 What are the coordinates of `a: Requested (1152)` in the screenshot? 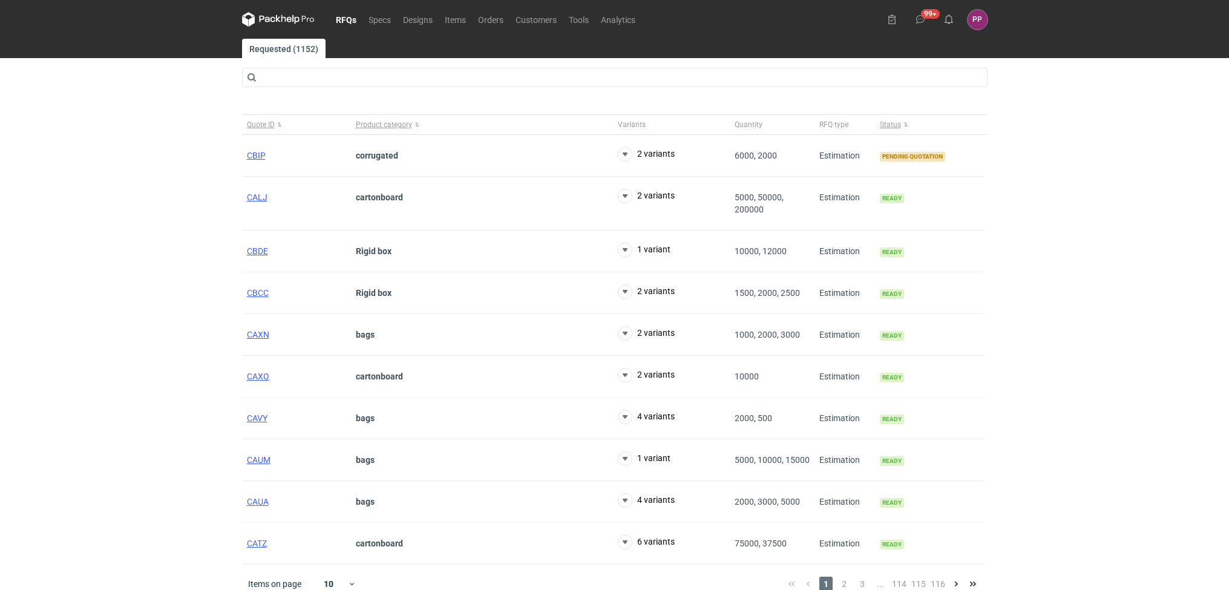 It's located at (284, 48).